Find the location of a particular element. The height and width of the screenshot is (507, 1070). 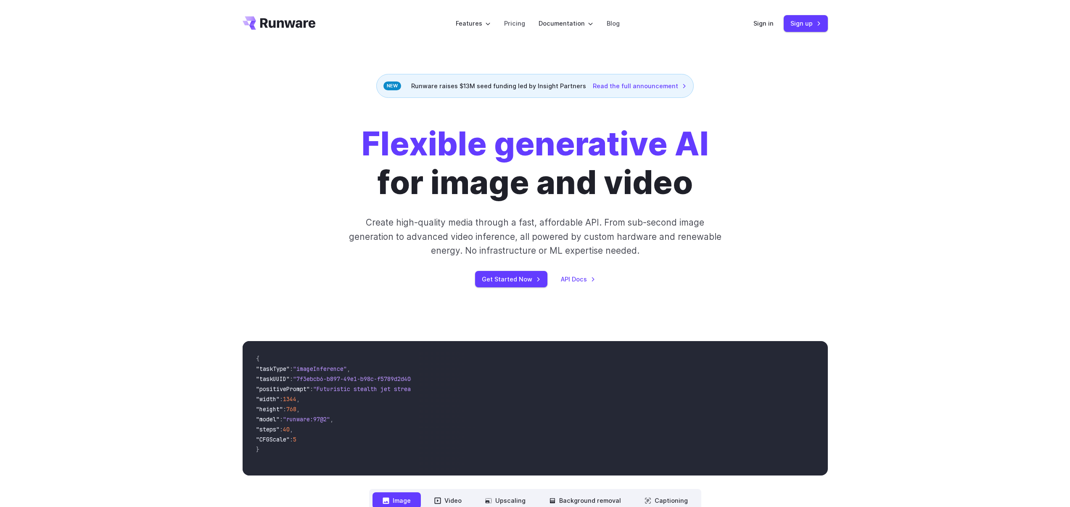

label: Features is located at coordinates (473, 23).